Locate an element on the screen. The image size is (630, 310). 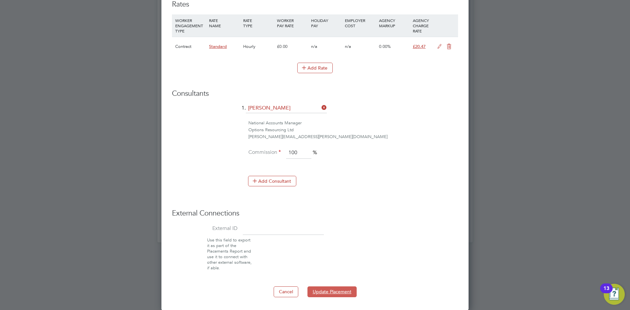
div: WORKER PAY RATE is located at coordinates (292, 23).